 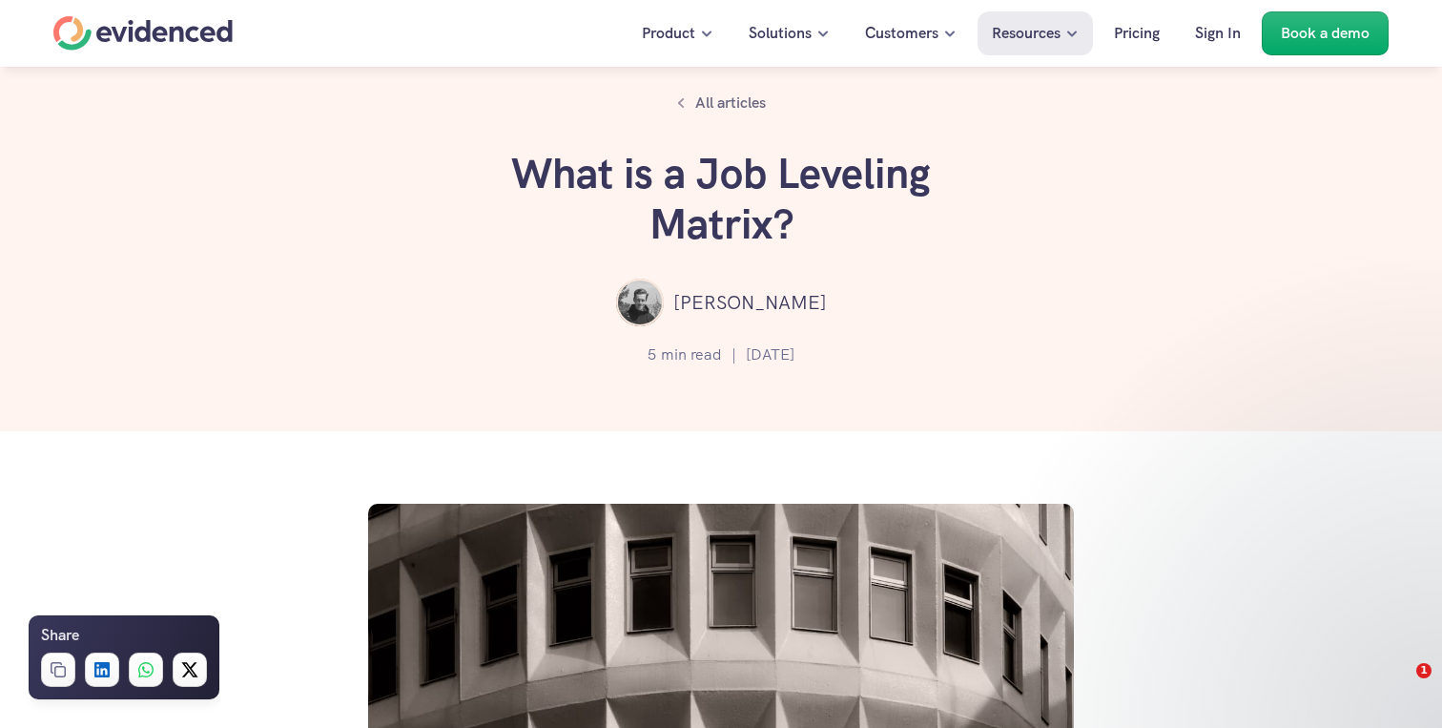 What do you see at coordinates (1424, 670) in the screenshot?
I see `span: 1` at bounding box center [1424, 670].